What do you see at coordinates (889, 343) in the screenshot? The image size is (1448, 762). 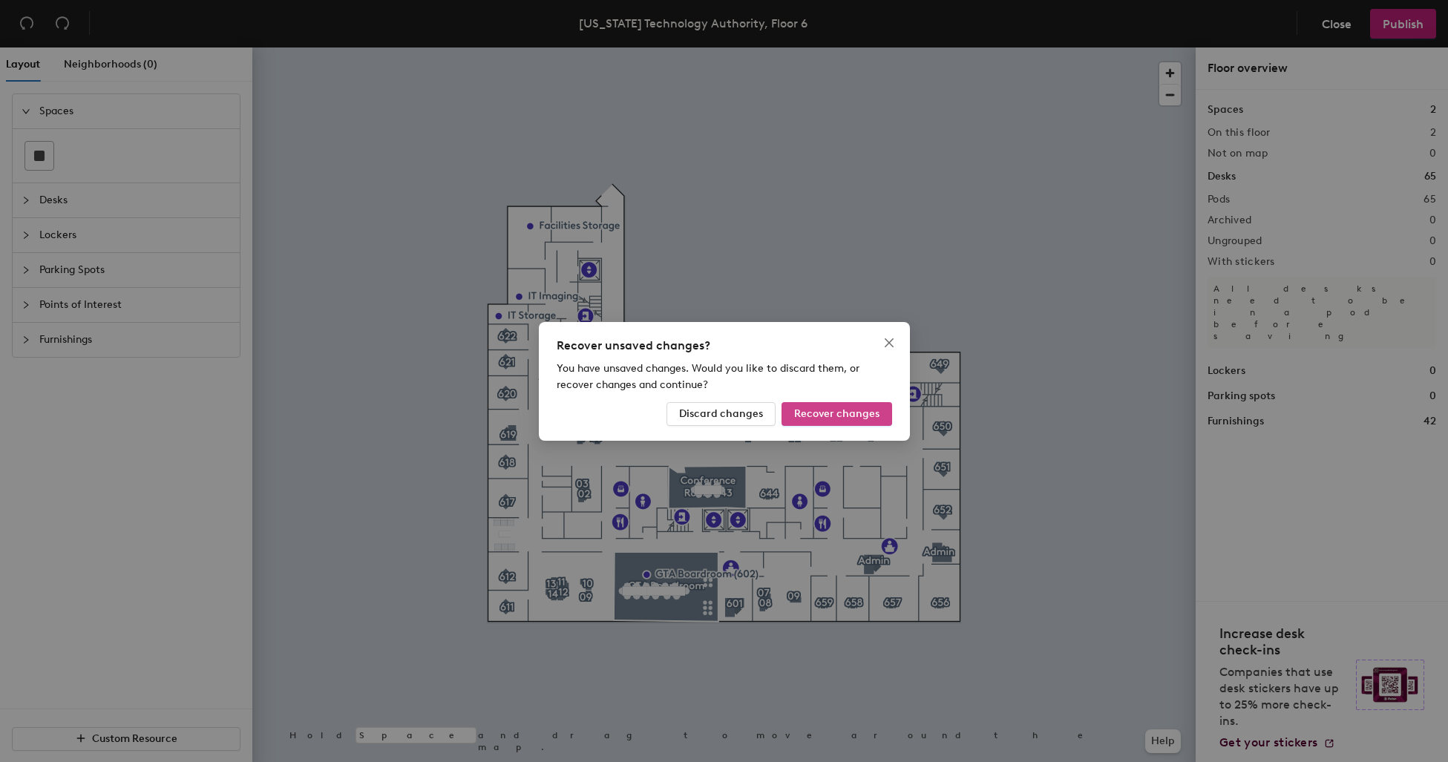 I see `button: Close` at bounding box center [889, 343].